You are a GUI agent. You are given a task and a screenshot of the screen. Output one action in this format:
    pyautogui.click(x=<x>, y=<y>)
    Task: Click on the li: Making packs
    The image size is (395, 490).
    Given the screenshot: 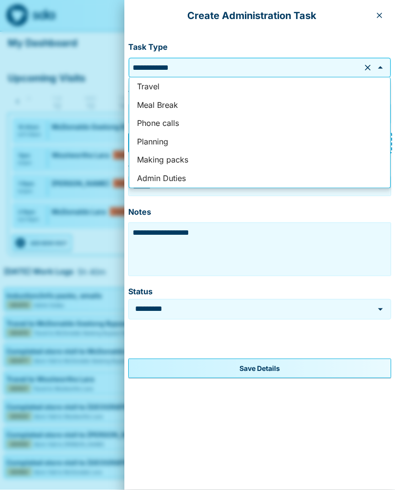 What is the action you would take?
    pyautogui.click(x=260, y=160)
    